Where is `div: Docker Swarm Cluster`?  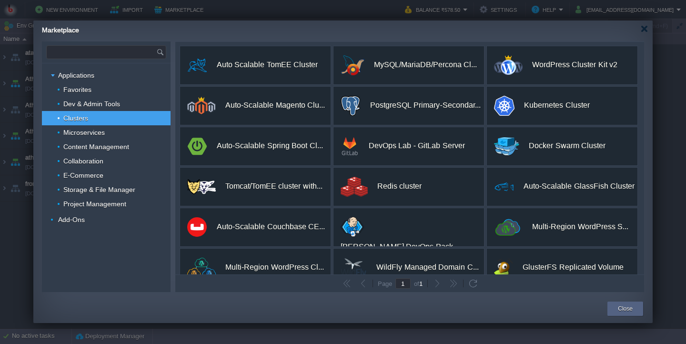
div: Docker Swarm Cluster is located at coordinates (567, 146).